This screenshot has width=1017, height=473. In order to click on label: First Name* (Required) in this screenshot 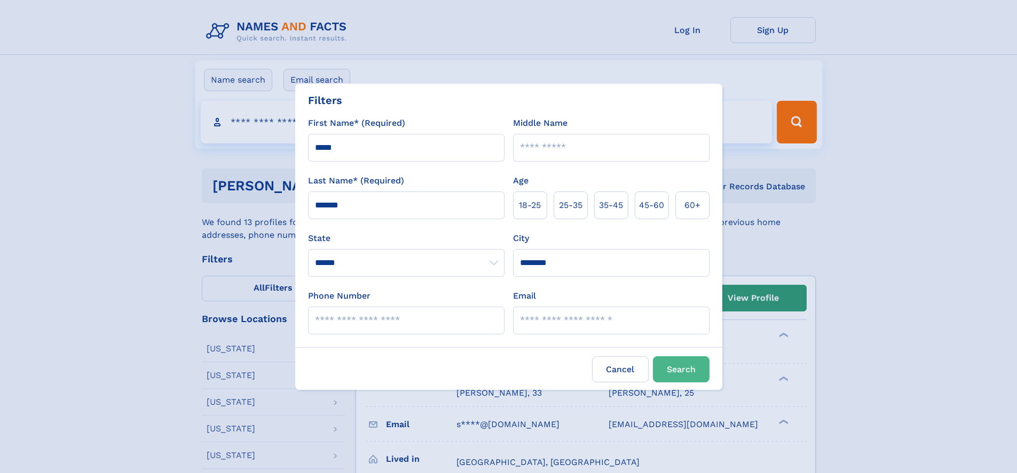, I will do `click(357, 123)`.